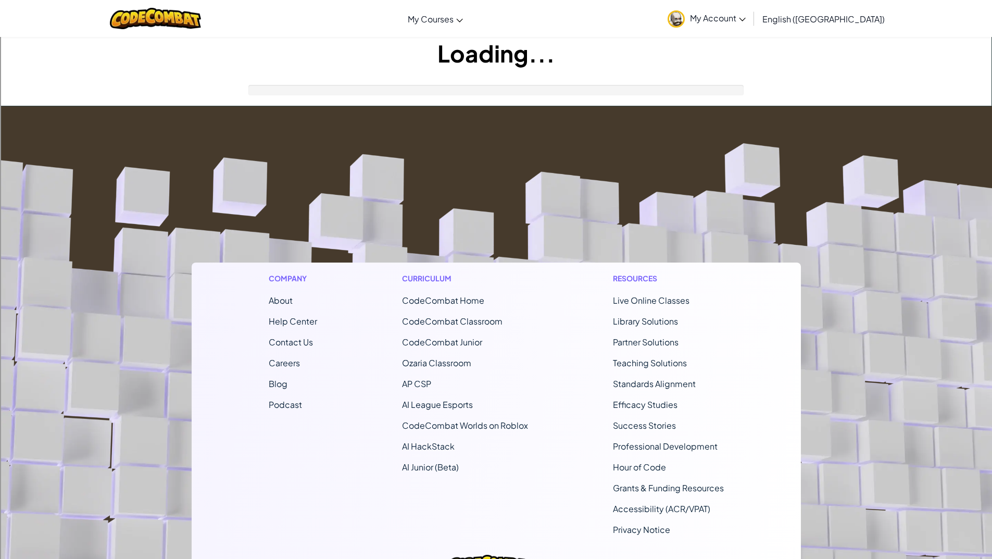 This screenshot has width=992, height=559. I want to click on a: CodeCombat logo, so click(155, 18).